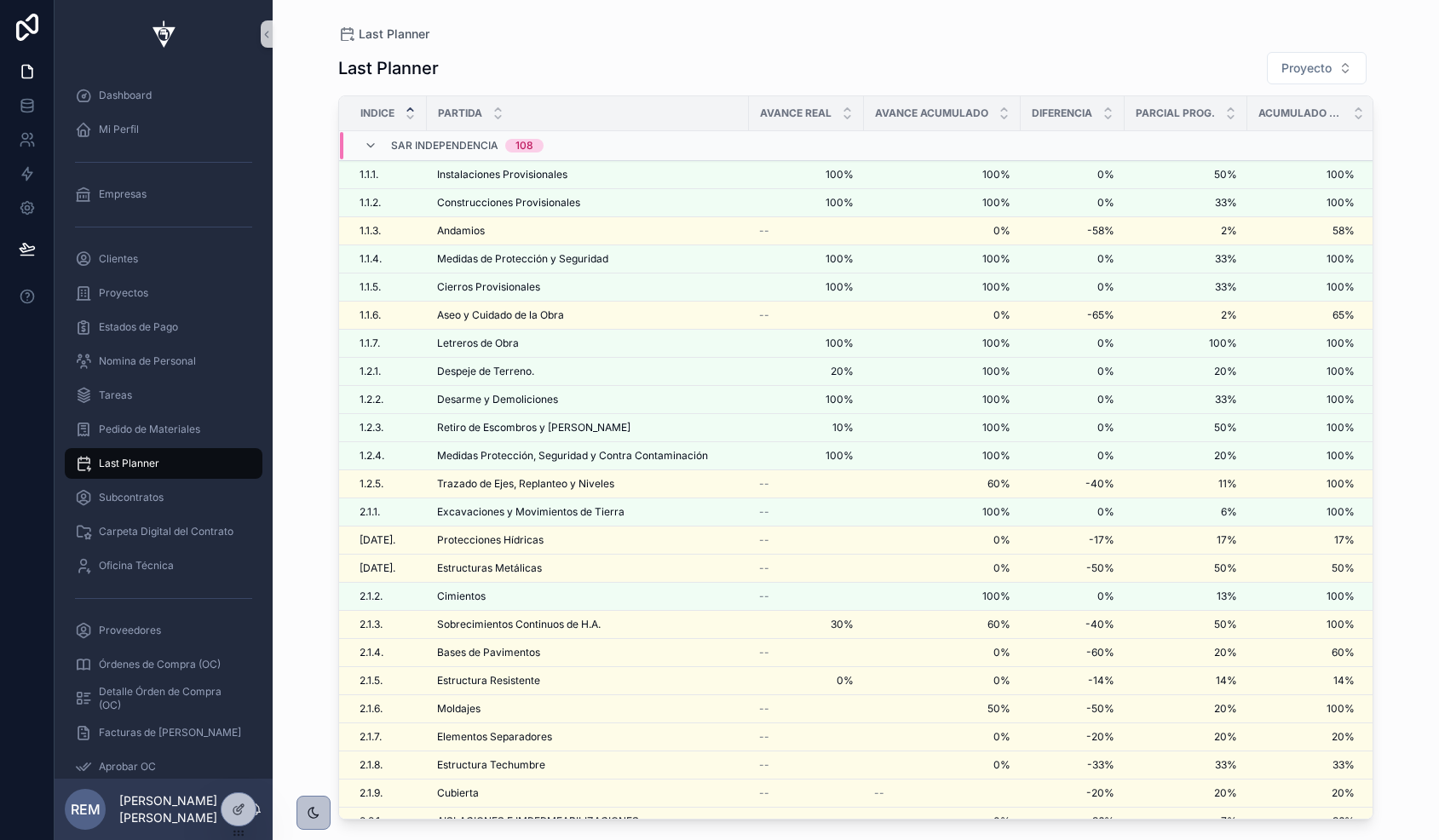 The image size is (1439, 840). Describe the element at coordinates (371, 624) in the screenshot. I see `span: 2.1.3.` at that location.